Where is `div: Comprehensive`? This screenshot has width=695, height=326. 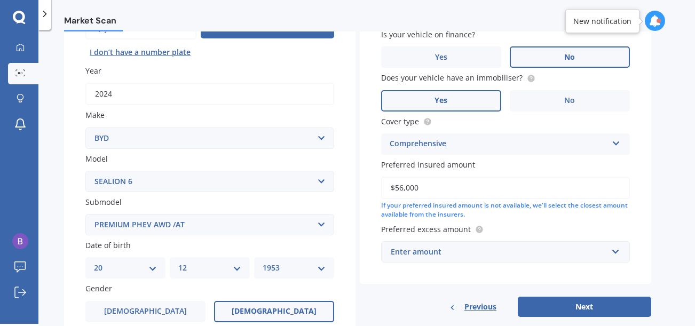 div: Comprehensive is located at coordinates (499, 144).